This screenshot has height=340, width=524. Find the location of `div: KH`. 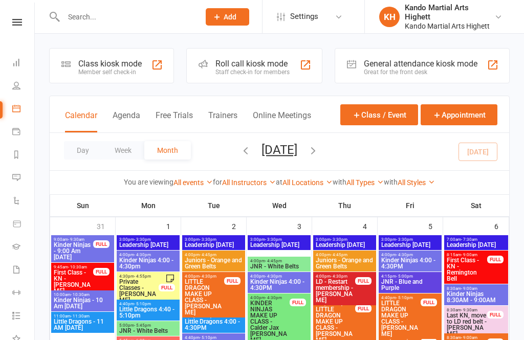

div: KH is located at coordinates (389, 17).